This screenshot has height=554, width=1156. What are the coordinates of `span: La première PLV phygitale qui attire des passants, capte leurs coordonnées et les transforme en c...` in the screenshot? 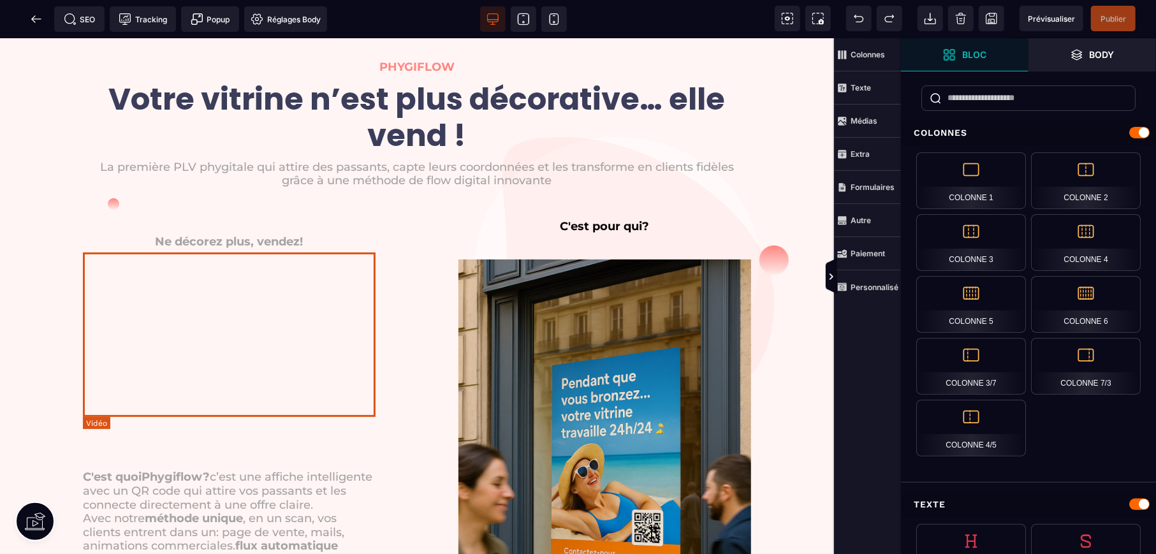 It's located at (418, 136).